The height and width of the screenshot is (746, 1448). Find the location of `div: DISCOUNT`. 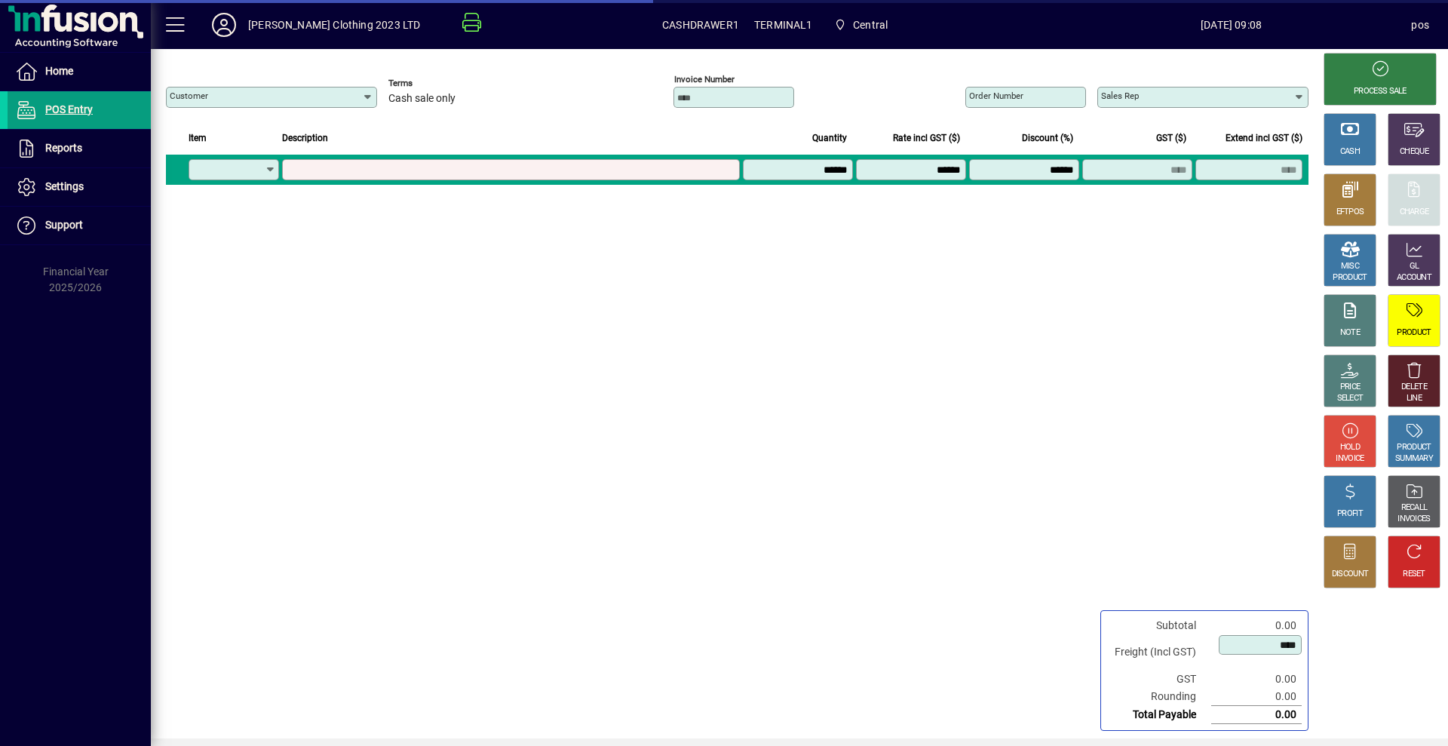

div: DISCOUNT is located at coordinates (1350, 574).